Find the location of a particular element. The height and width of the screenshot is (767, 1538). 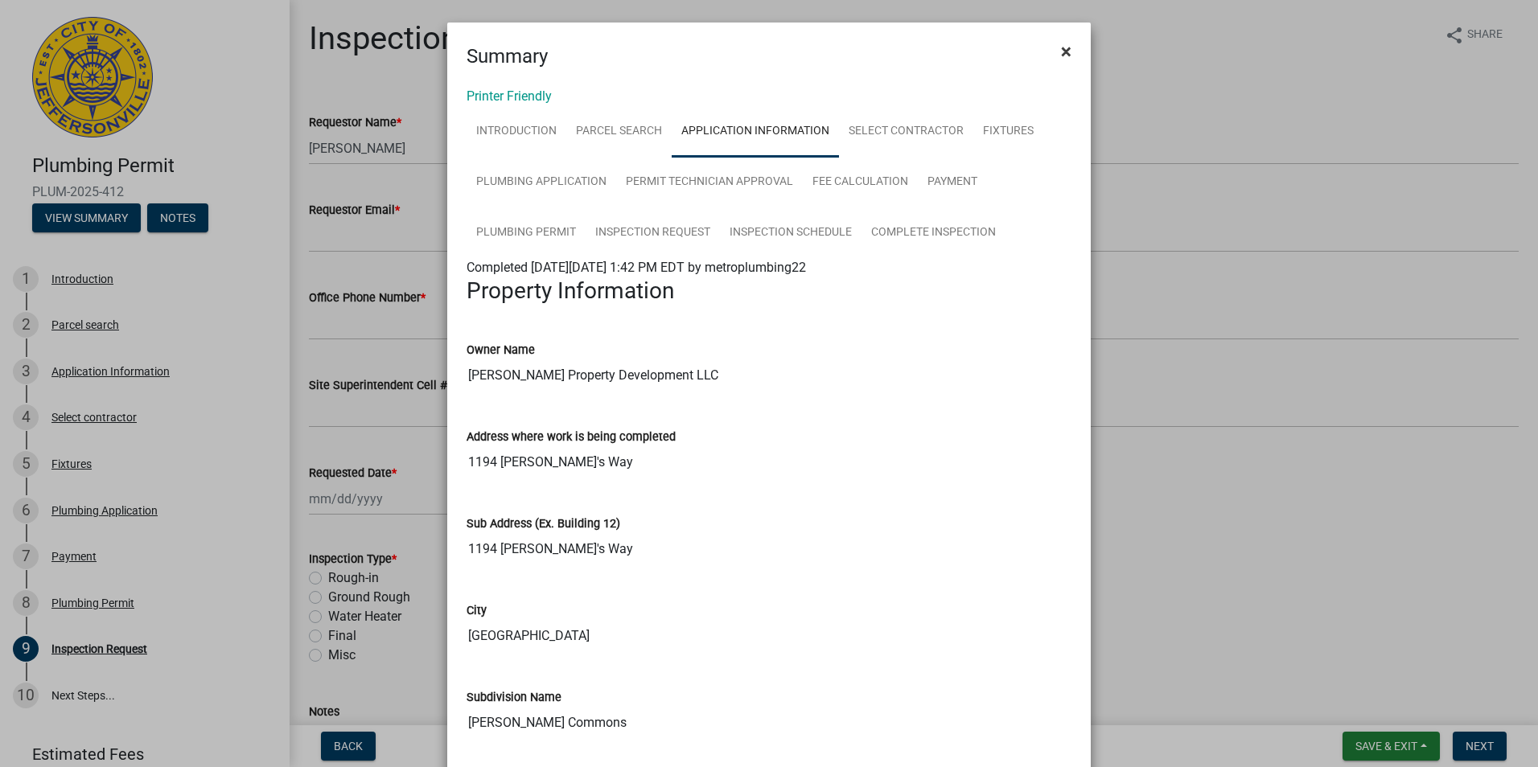

a: Payment is located at coordinates (952, 183).